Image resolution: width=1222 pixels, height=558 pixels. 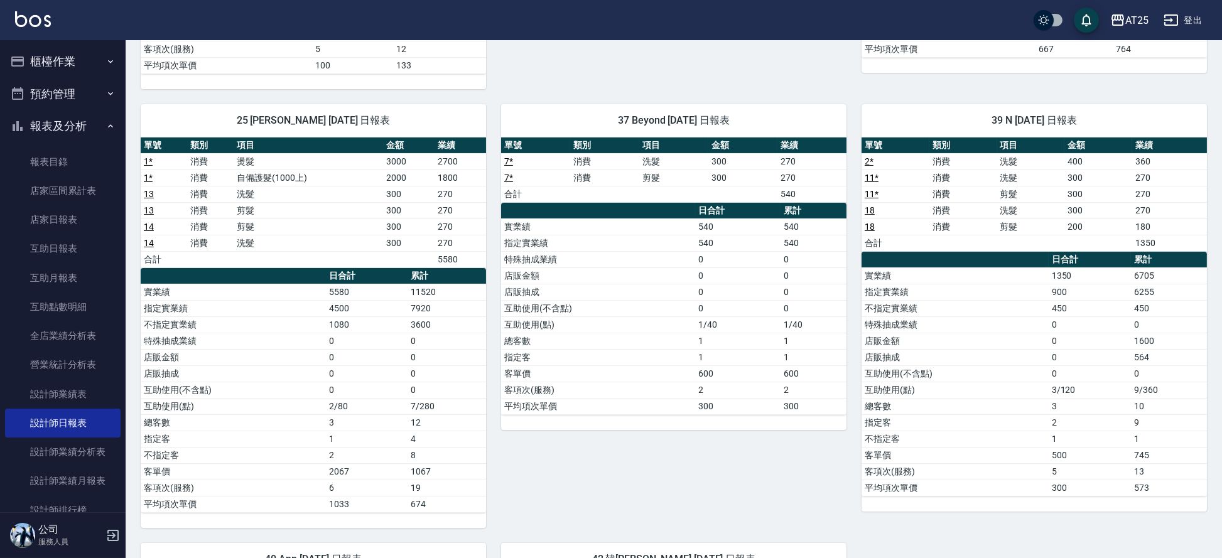 I want to click on td: 1350, so click(x=1089, y=276).